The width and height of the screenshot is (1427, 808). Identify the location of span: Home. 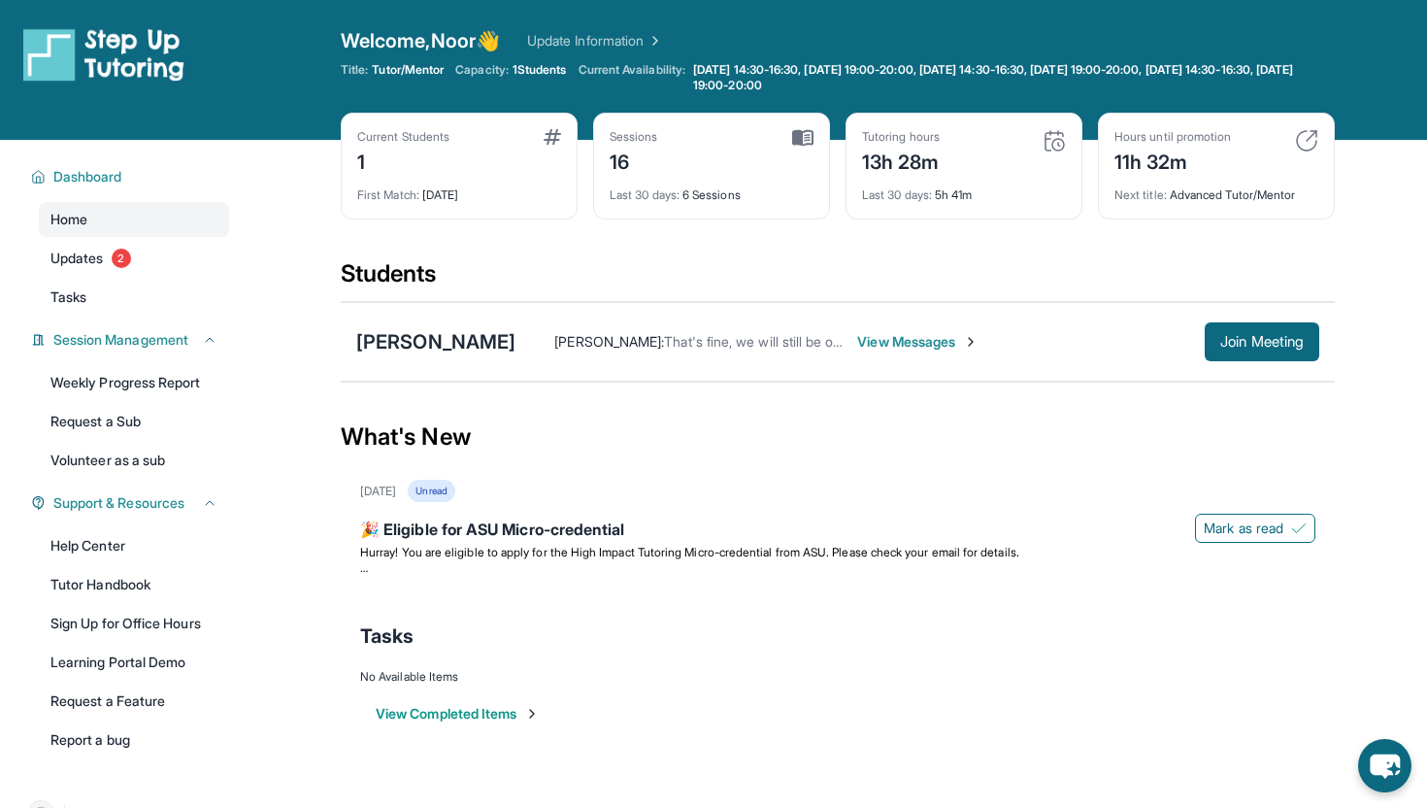
(69, 219).